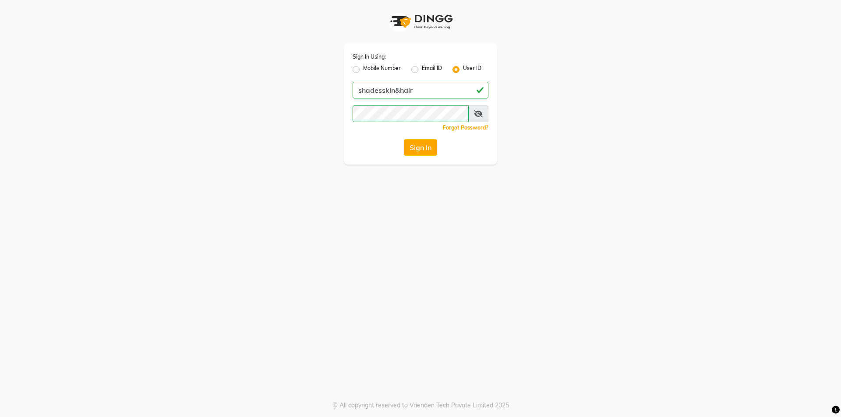  What do you see at coordinates (432, 70) in the screenshot?
I see `label: Email ID` at bounding box center [432, 70].